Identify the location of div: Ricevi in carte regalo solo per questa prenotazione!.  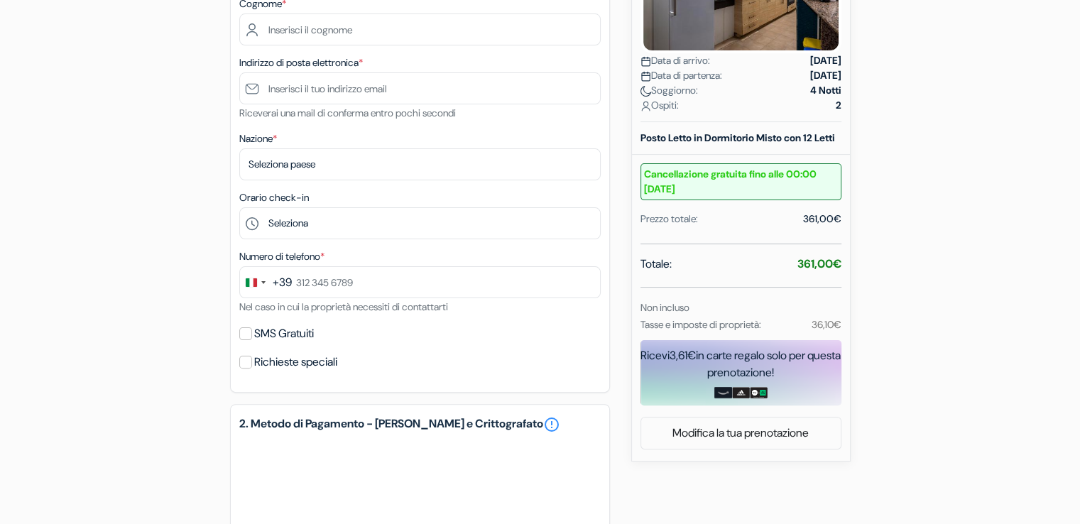
(740, 364).